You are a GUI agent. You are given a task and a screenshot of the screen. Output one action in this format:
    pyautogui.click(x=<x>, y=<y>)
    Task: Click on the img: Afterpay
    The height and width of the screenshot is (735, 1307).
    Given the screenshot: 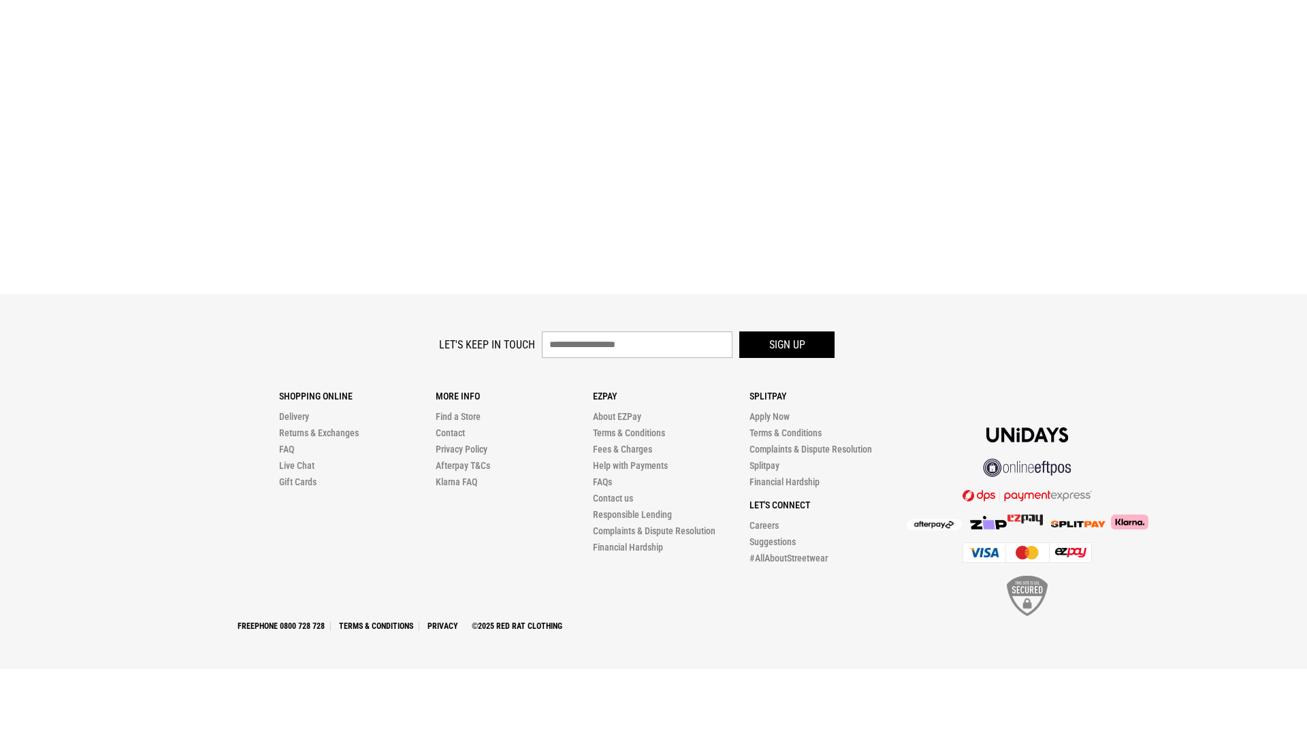 What is the action you would take?
    pyautogui.click(x=934, y=525)
    